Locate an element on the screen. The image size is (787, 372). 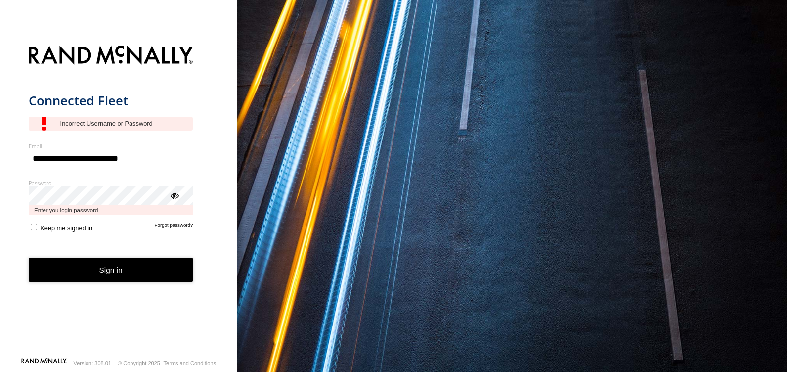
div: © Copyright 2025 - is located at coordinates (167, 363).